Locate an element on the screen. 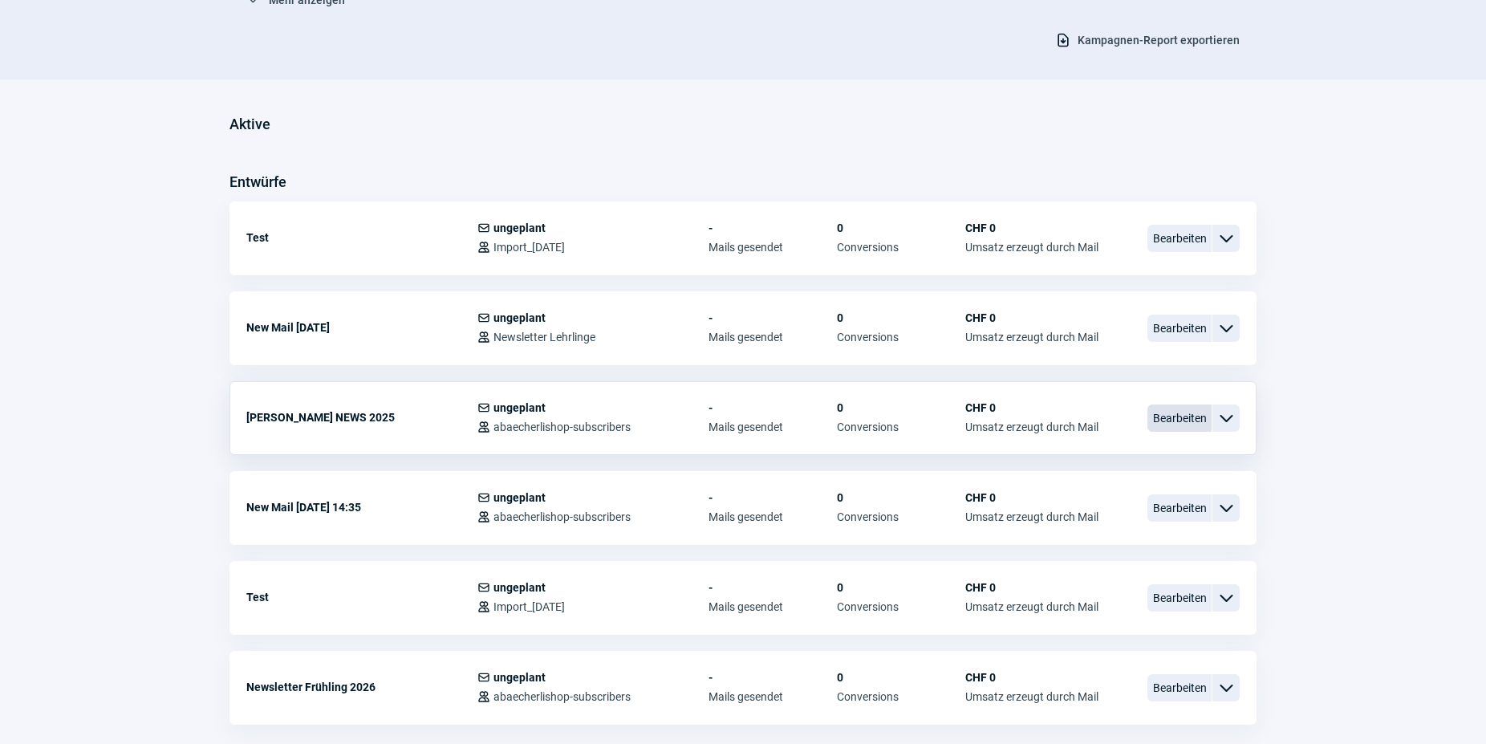 This screenshot has height=744, width=1486. h3: Aktive is located at coordinates (250, 124).